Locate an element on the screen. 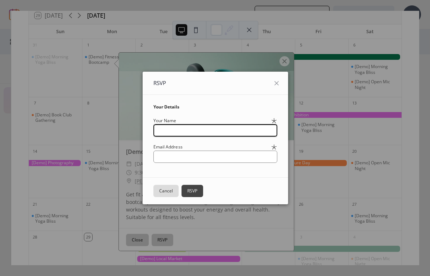 The width and height of the screenshot is (430, 276). div: Your Name is located at coordinates (211, 121).